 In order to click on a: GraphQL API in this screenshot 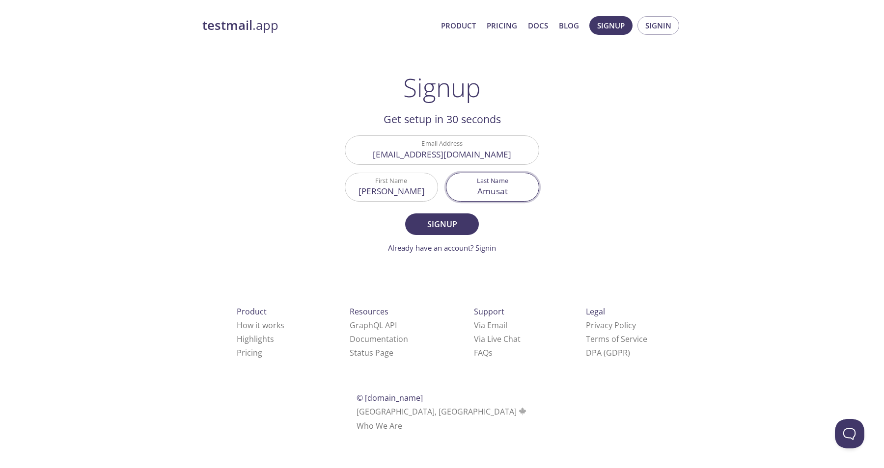, I will do `click(373, 325)`.